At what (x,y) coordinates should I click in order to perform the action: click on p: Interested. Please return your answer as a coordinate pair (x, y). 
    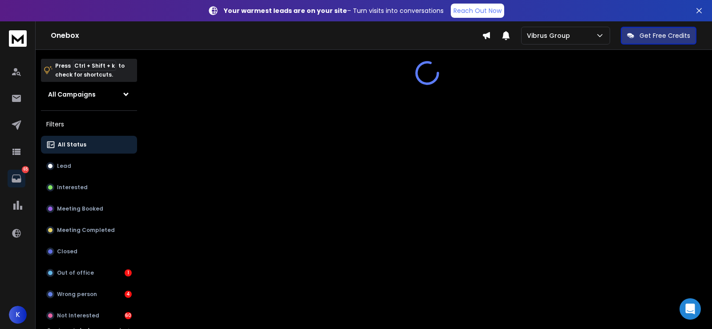
    Looking at the image, I should click on (72, 187).